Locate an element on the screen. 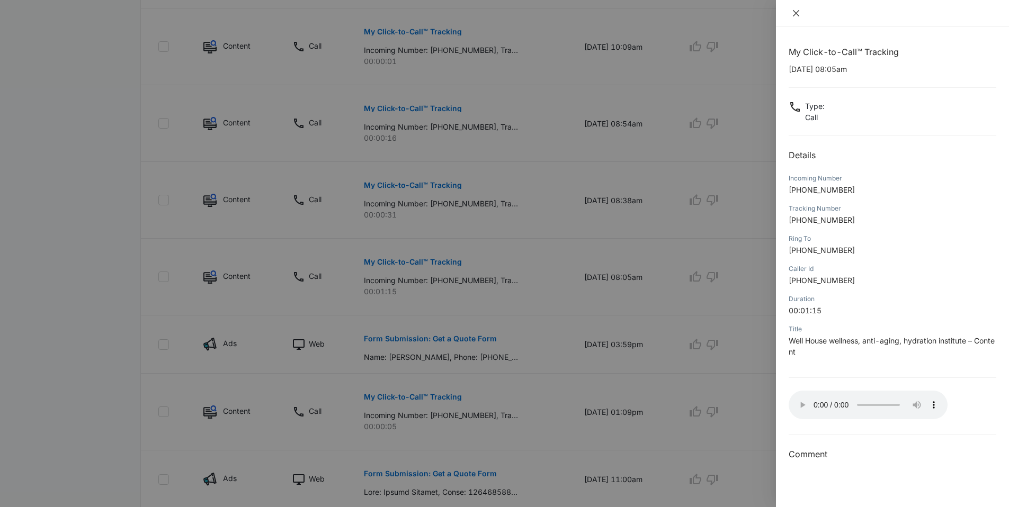 This screenshot has width=1009, height=507. img: tab_domain_overview_orange.svg is located at coordinates (33, 66).